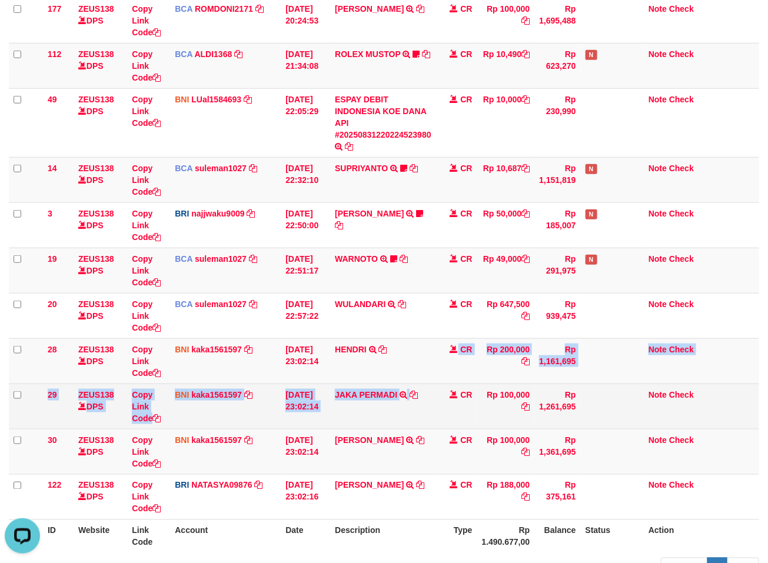  What do you see at coordinates (525, 214) in the screenshot?
I see `a: Copy Rp 50,000 to clipboard` at bounding box center [525, 214].